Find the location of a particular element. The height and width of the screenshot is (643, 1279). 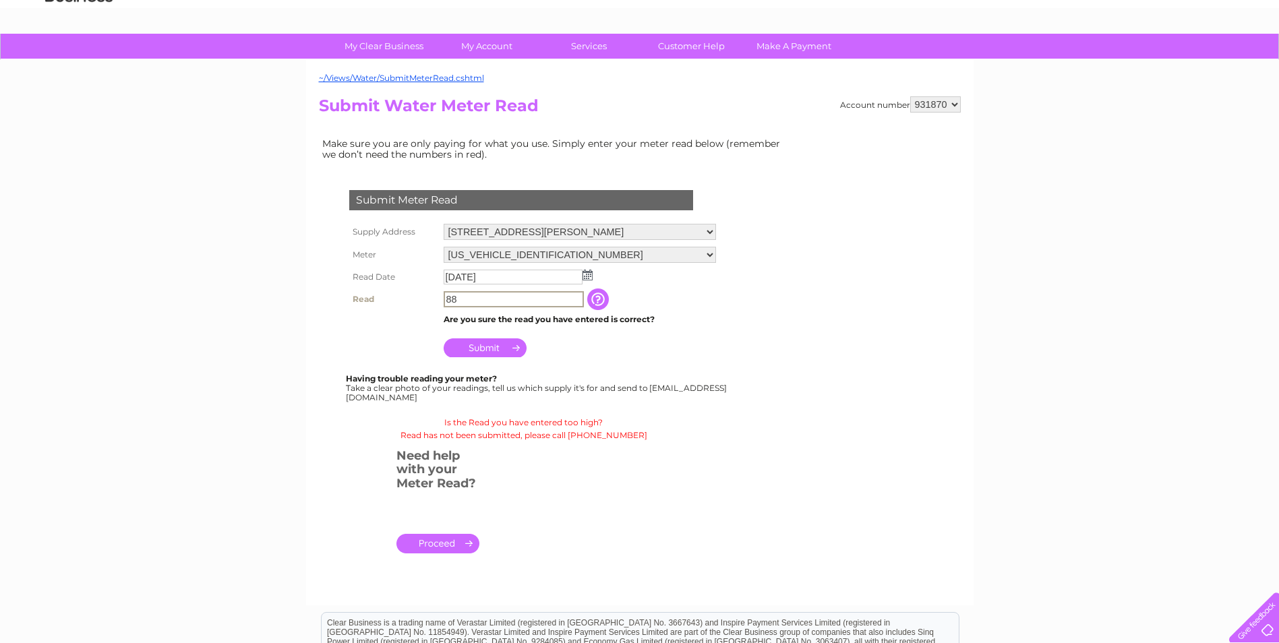

th: Supply Address is located at coordinates (393, 232).